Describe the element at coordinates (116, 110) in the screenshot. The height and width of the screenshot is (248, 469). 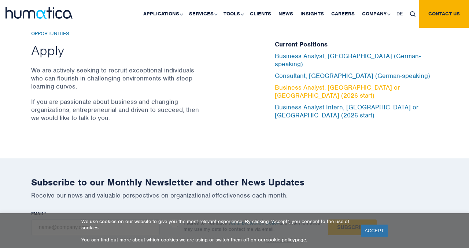
I see `p: If you are passionate about business and changing organizations, entrepreneurial and driven to su...` at that location.